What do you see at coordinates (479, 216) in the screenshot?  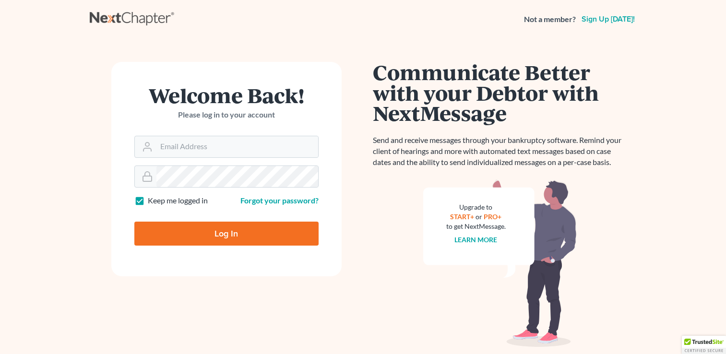 I see `span: or` at bounding box center [479, 216].